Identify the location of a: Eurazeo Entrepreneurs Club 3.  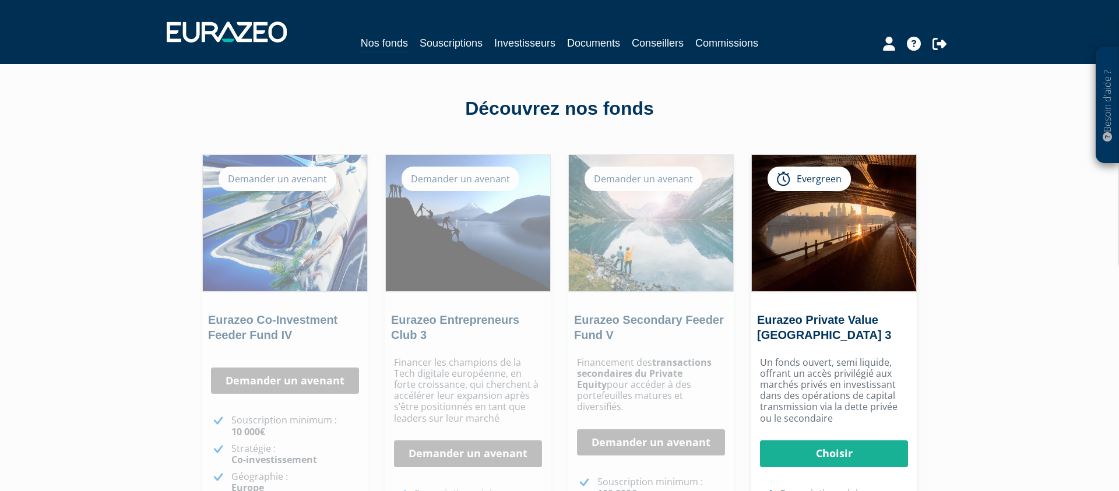
(455, 327).